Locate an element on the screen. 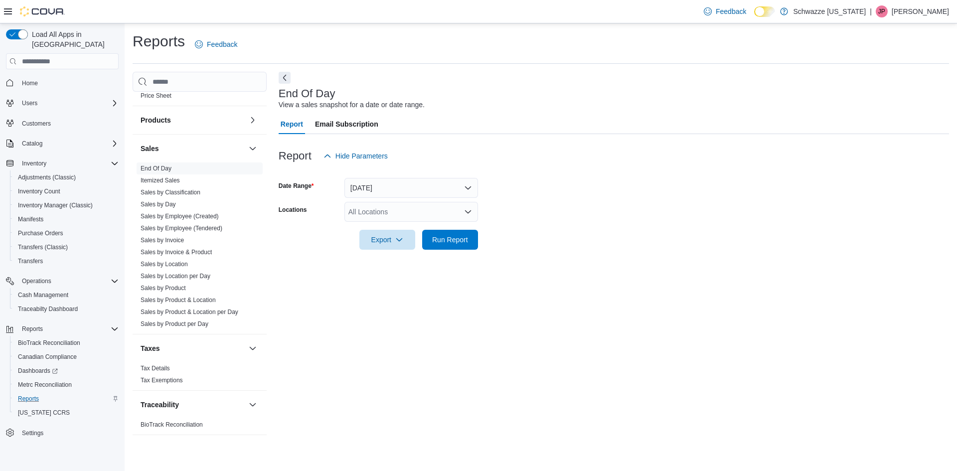 This screenshot has height=471, width=957. button: Manifests is located at coordinates (66, 219).